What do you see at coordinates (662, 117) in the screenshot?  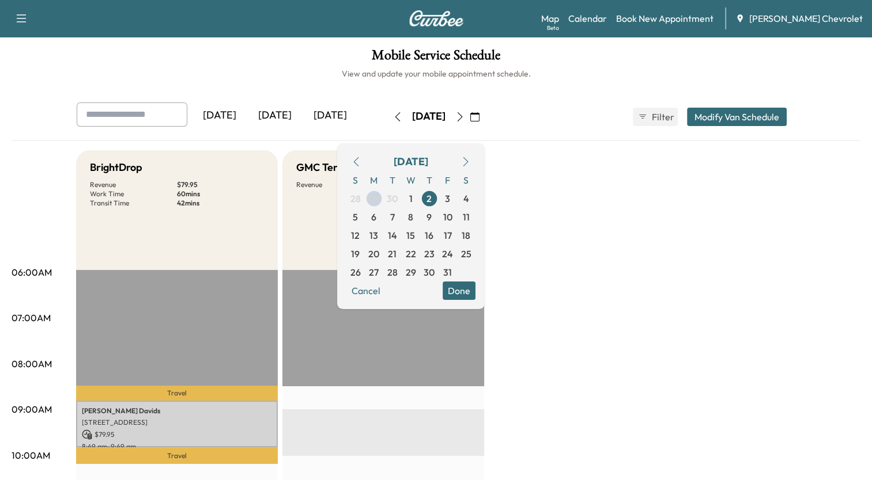 I see `span: Filter` at bounding box center [662, 117].